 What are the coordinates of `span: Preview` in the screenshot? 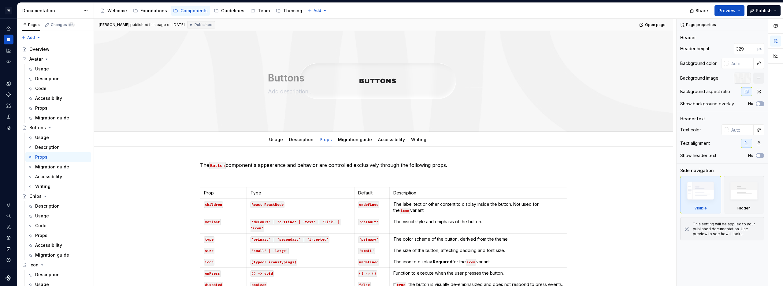 It's located at (727, 11).